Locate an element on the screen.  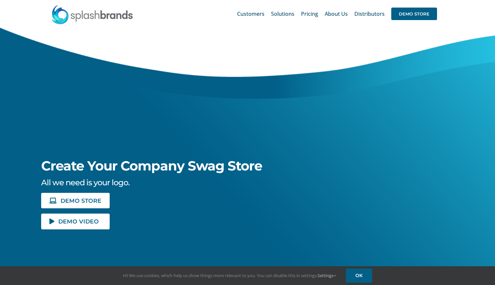
a: Distributors is located at coordinates (369, 14).